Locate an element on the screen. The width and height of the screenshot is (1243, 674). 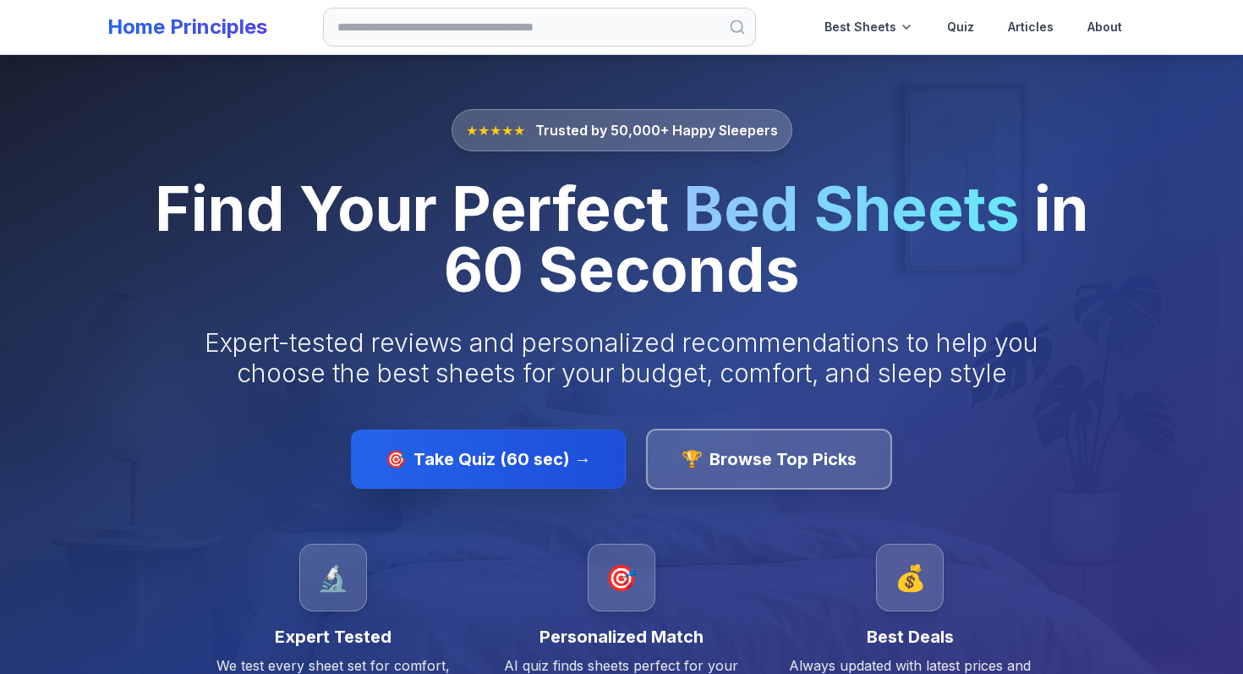
a: Articles is located at coordinates (1031, 27).